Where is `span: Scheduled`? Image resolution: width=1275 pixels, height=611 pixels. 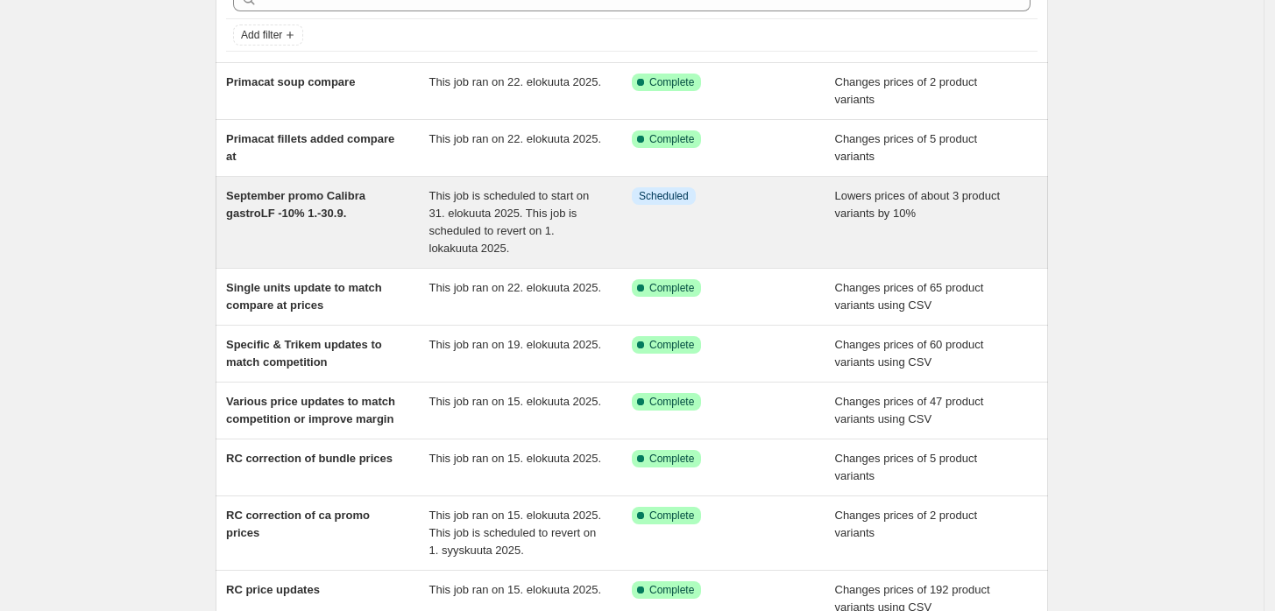
span: Scheduled is located at coordinates (663, 196).